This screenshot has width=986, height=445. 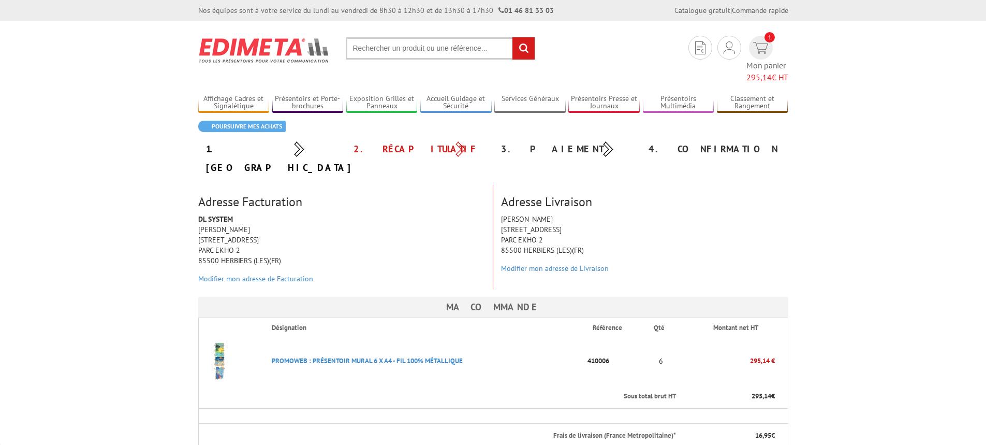 I want to click on a: Modifier mon adresse de Livraison, so click(x=555, y=268).